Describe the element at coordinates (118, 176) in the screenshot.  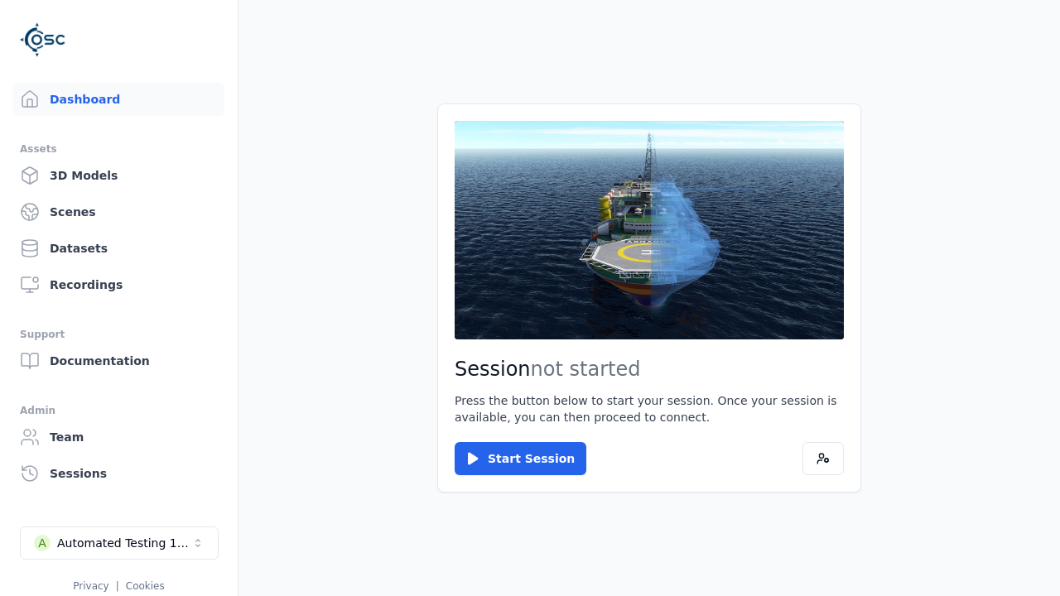
I see `a: 3D Models` at that location.